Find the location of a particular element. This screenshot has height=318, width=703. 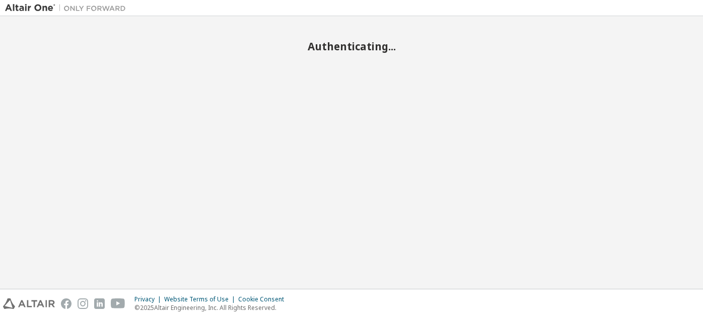

img: facebook.svg is located at coordinates (66, 303).